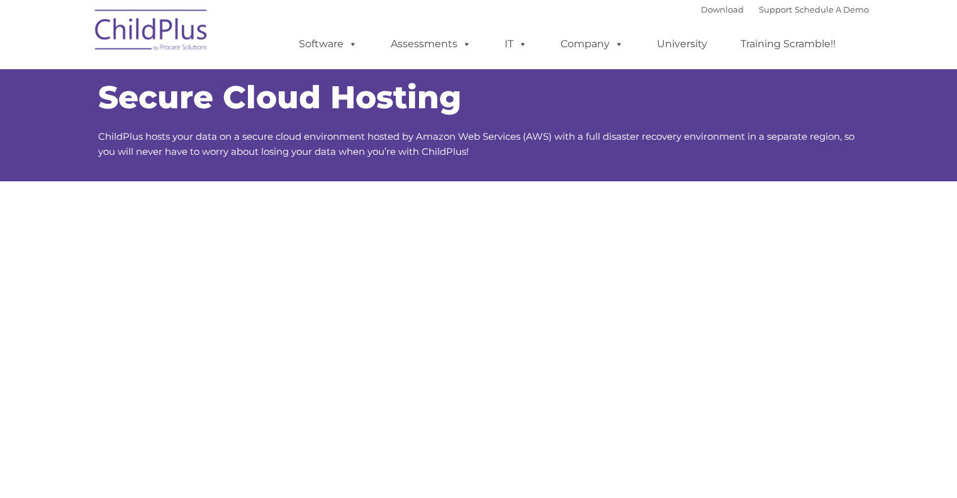  Describe the element at coordinates (431, 44) in the screenshot. I see `a: Assessments` at that location.